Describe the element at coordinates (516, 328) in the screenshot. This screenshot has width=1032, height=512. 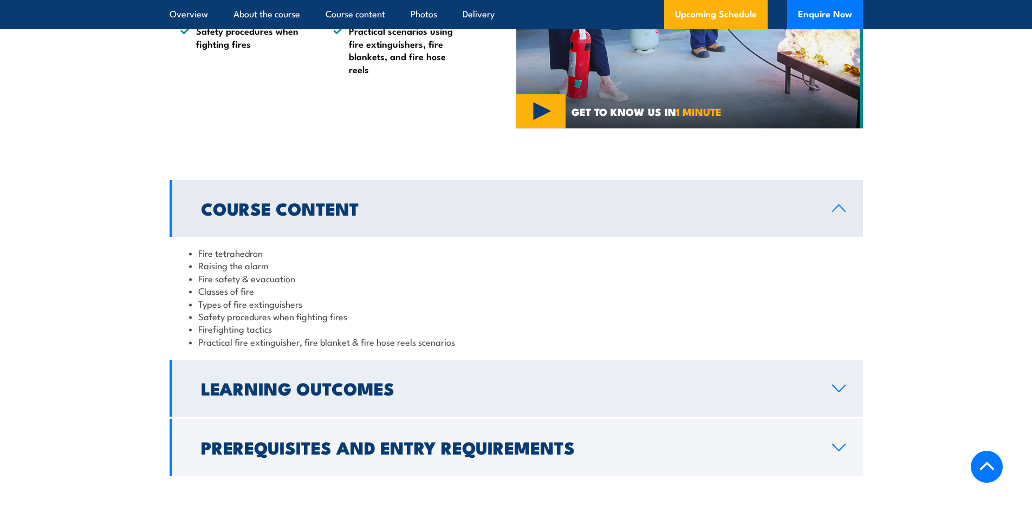
I see `li: Firefighting tactics` at that location.